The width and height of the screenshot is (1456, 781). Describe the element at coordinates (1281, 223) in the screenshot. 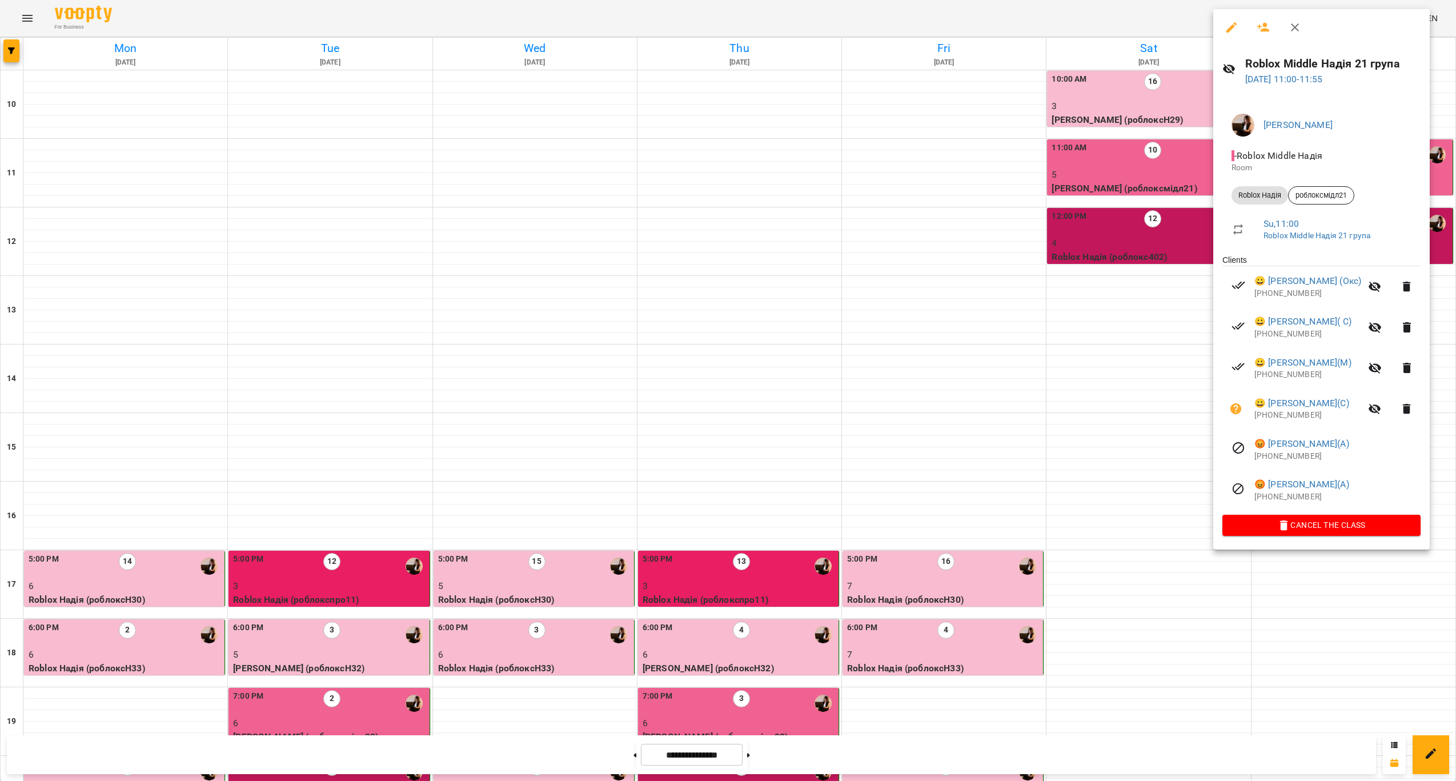

I see `a: Su , 11:00` at that location.